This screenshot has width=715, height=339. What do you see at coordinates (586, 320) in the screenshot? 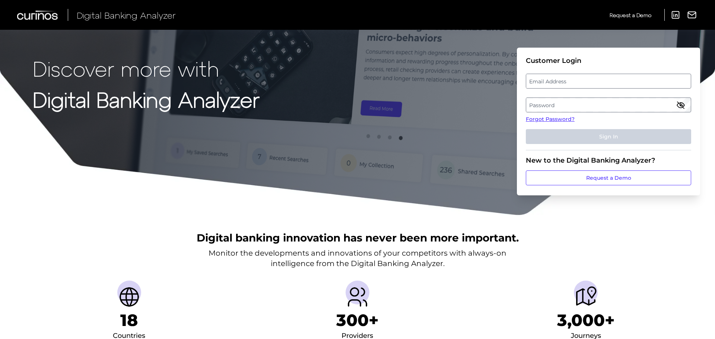
I see `h1: 3,000+` at bounding box center [586, 320].